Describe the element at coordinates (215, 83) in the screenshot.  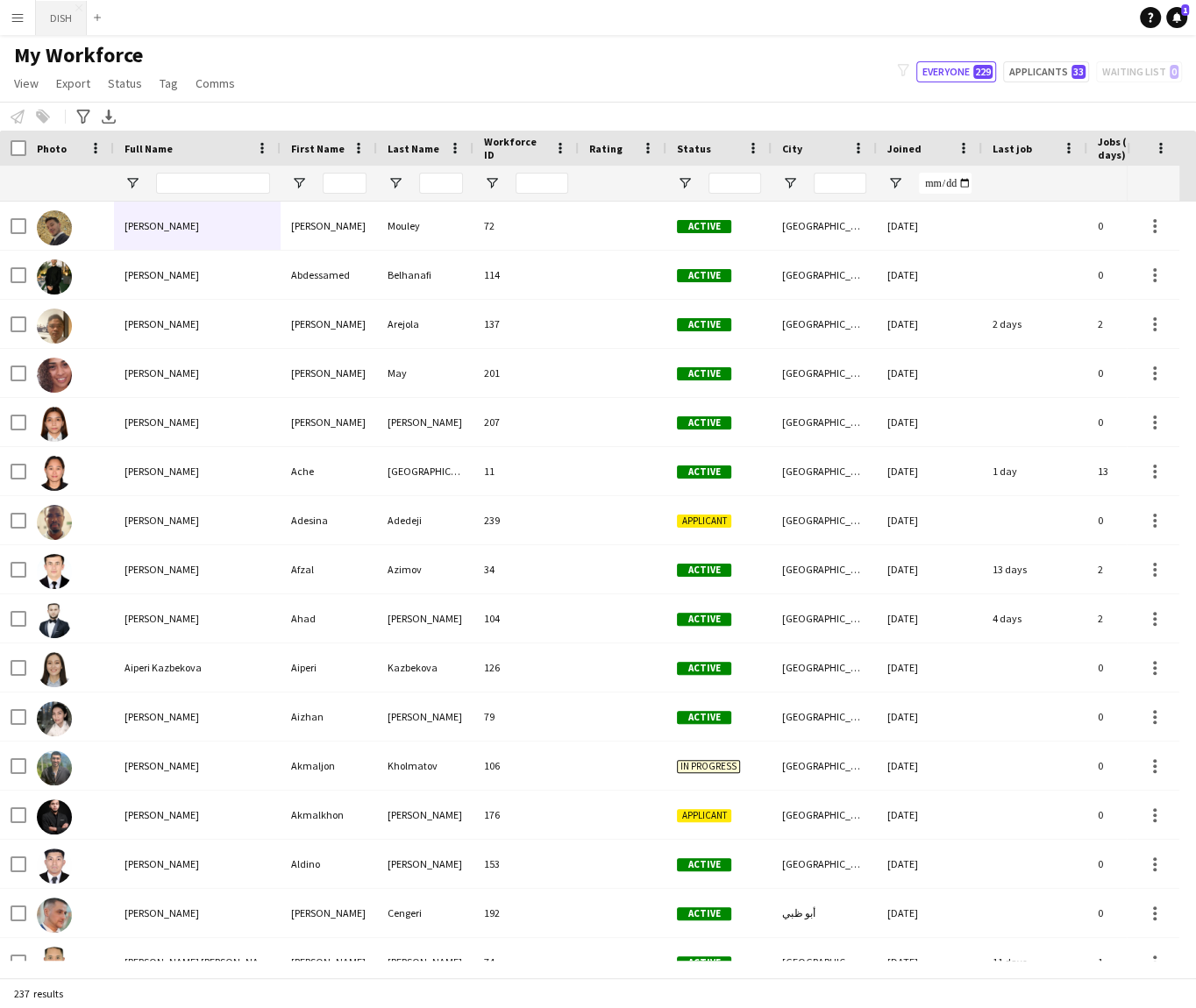
I see `span: Comms` at that location.